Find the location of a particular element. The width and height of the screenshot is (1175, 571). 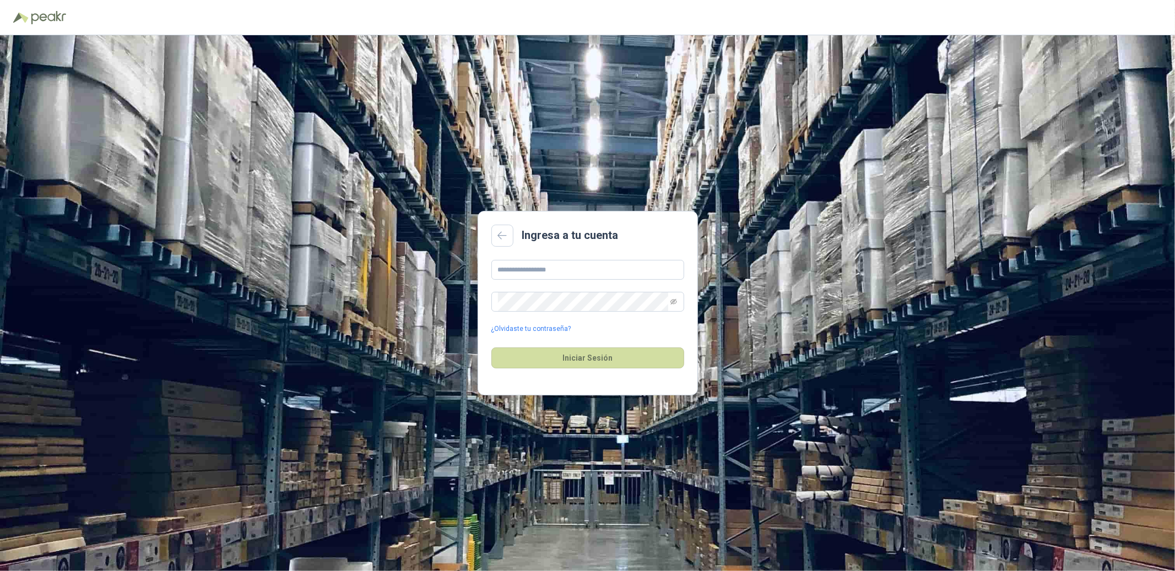

a: ¿Olvidaste tu contraseña? is located at coordinates (531, 329).